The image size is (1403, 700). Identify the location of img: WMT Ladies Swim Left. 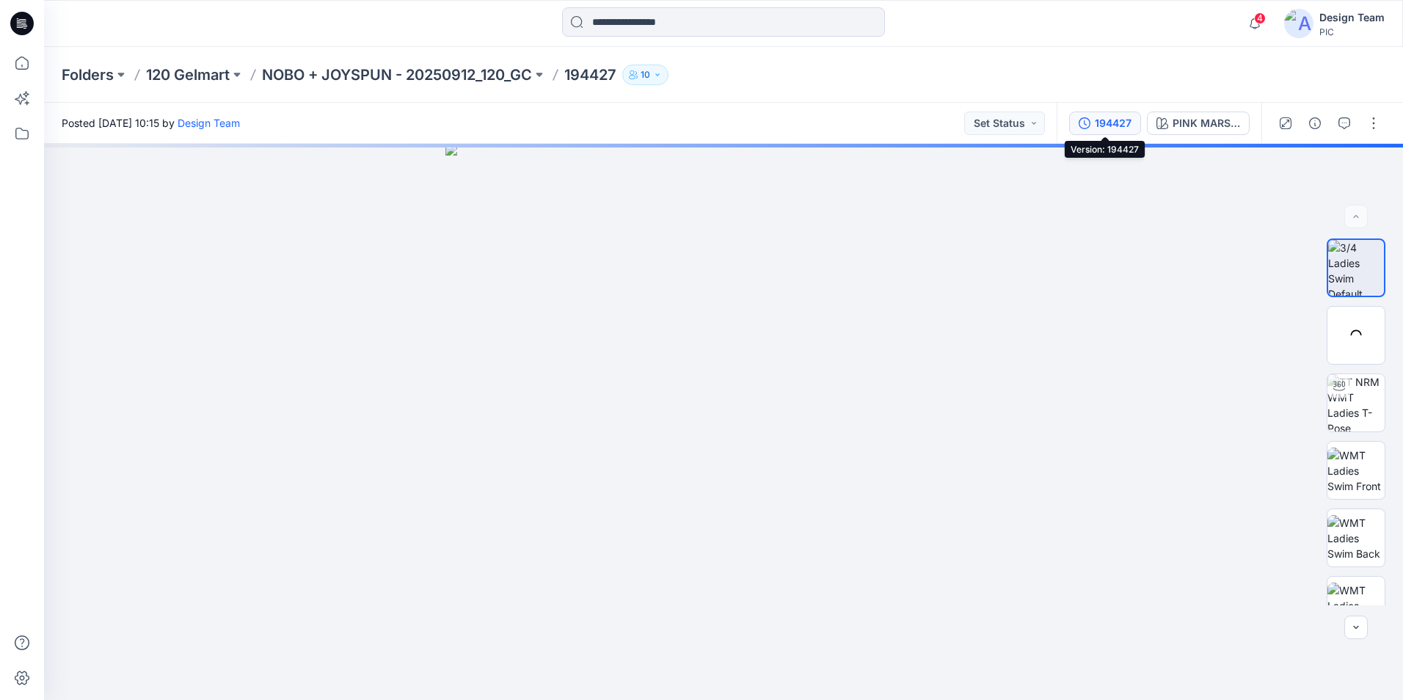
(1356, 605).